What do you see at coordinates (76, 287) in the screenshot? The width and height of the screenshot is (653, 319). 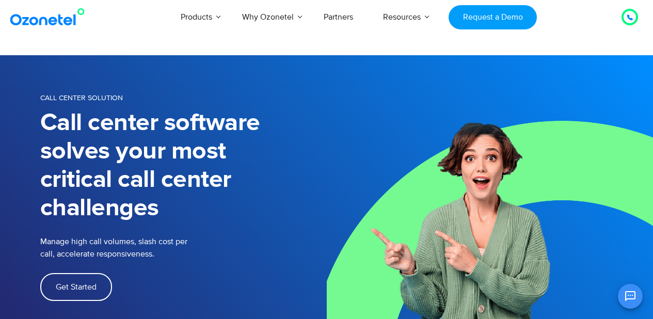 I see `a: Get Started` at bounding box center [76, 287].